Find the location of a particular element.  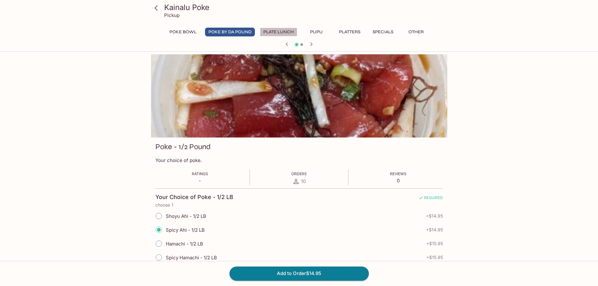

h3: Kainalu Poke is located at coordinates (304, 7).